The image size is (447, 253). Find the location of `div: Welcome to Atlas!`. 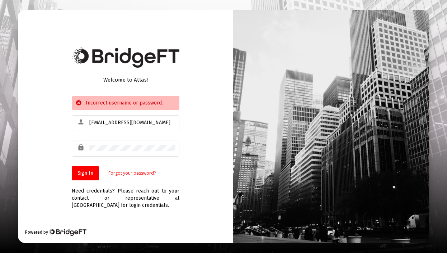

div: Welcome to Atlas! is located at coordinates (125, 80).